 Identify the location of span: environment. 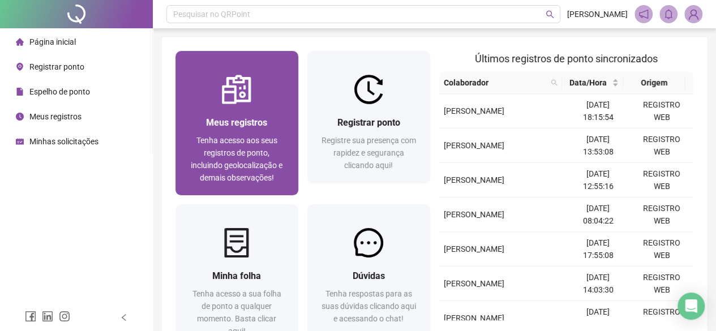
(20, 67).